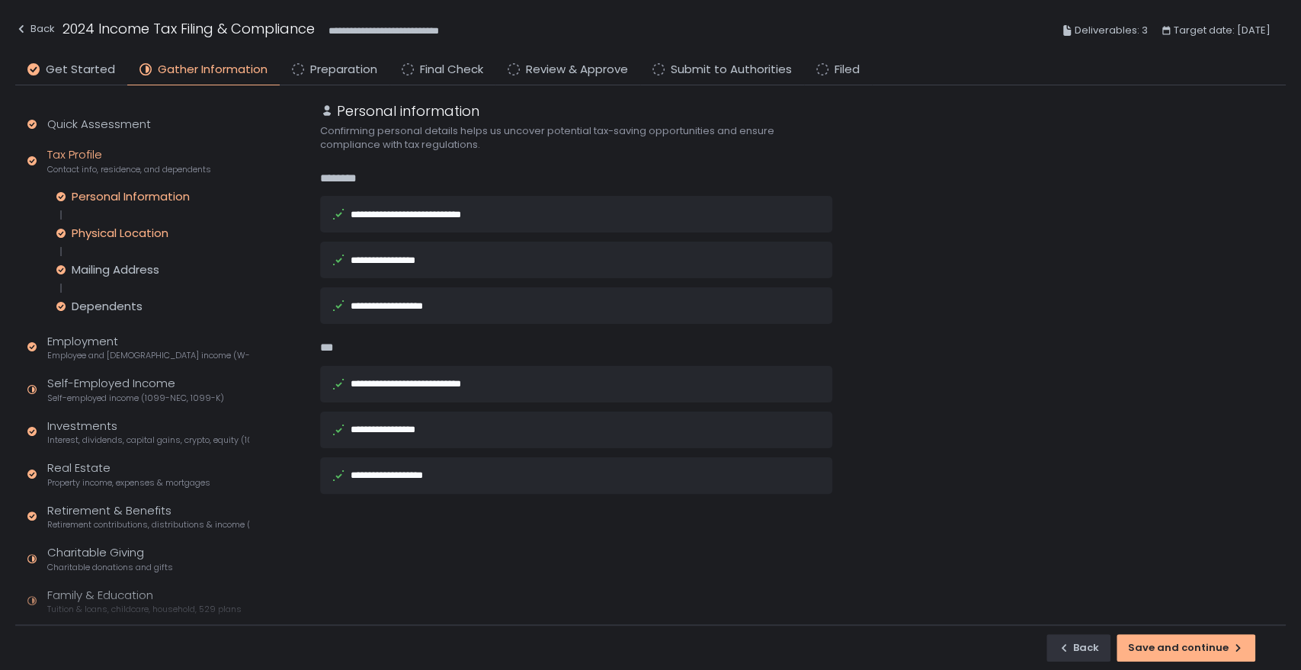 The image size is (1301, 670). I want to click on span: Gather Information, so click(213, 69).